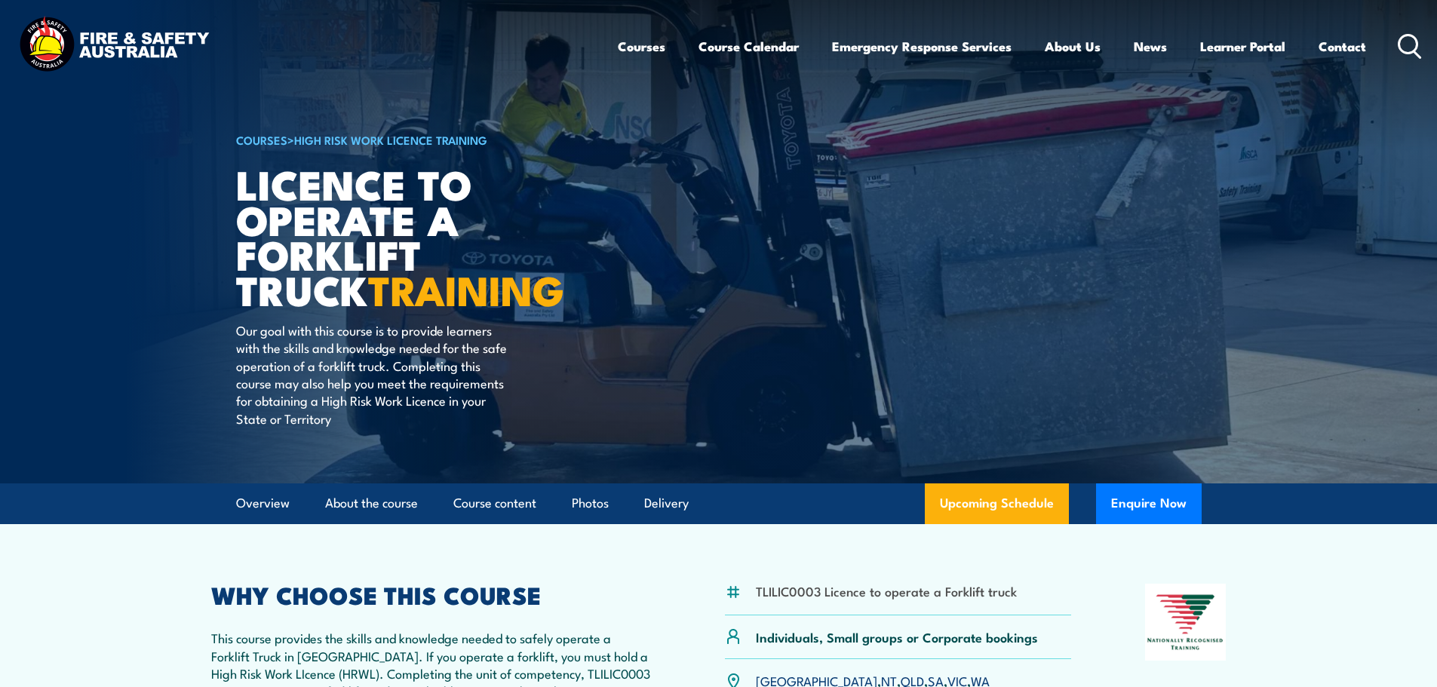 The width and height of the screenshot is (1437, 687). I want to click on a: Courses, so click(641, 46).